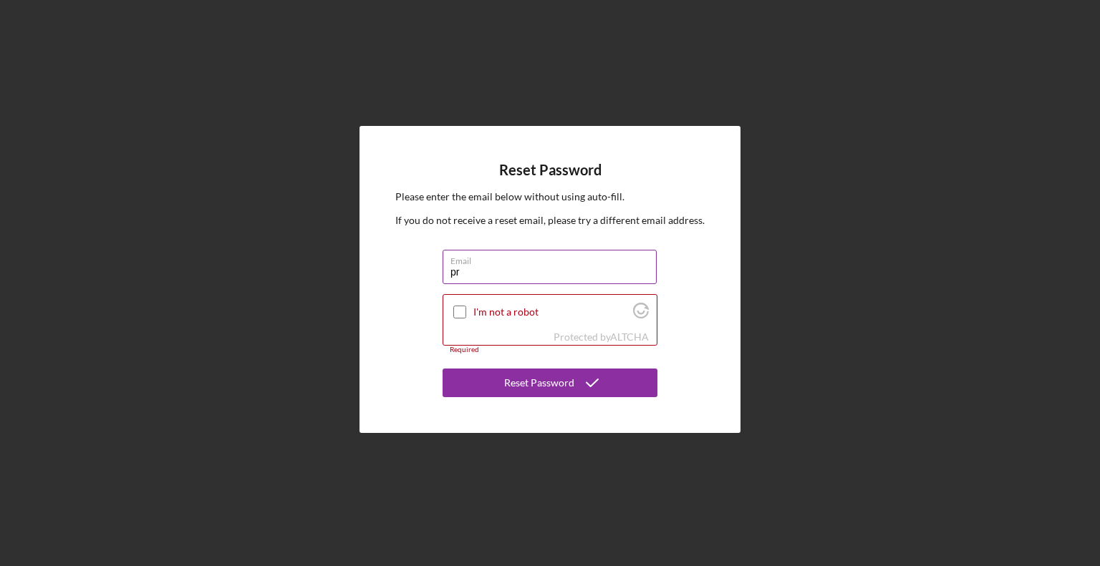 This screenshot has height=566, width=1100. What do you see at coordinates (551, 312) in the screenshot?
I see `label: I'm not a robot` at bounding box center [551, 312].